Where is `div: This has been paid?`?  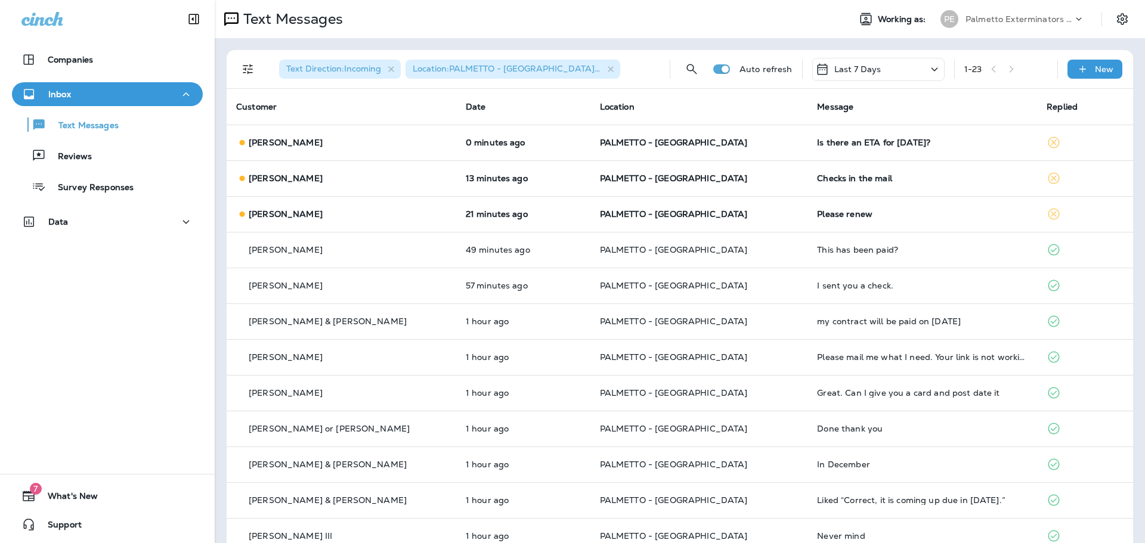
div: This has been paid? is located at coordinates (922, 250).